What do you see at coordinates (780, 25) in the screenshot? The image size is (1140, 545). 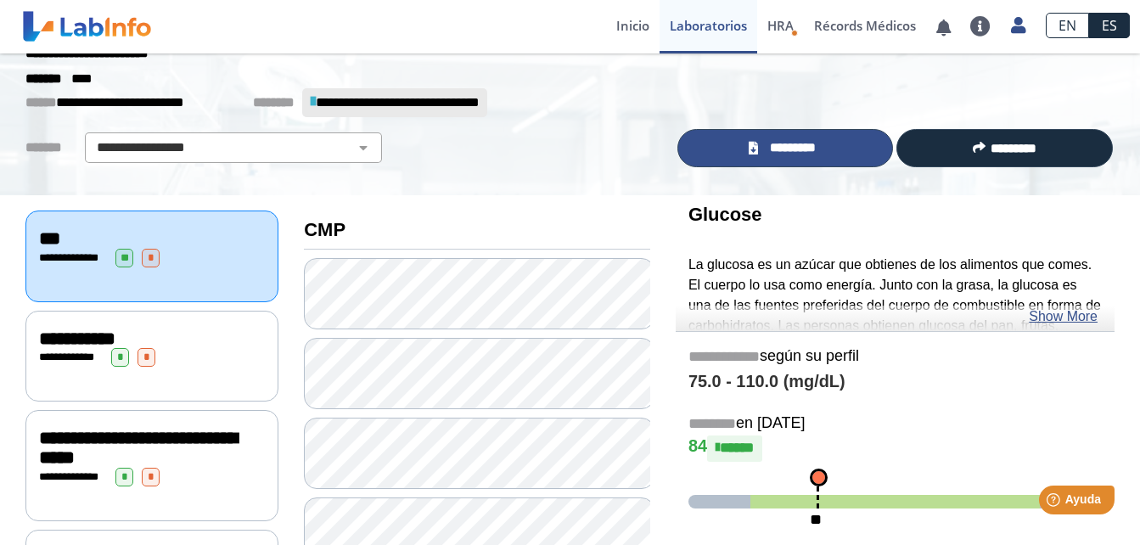 I see `span: HRA` at bounding box center [780, 25].